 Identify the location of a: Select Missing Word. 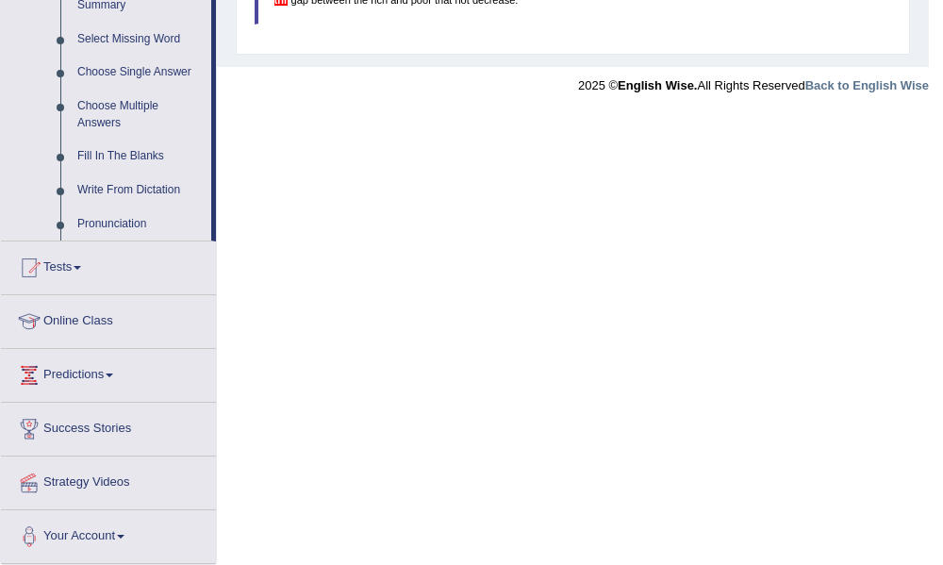
(140, 40).